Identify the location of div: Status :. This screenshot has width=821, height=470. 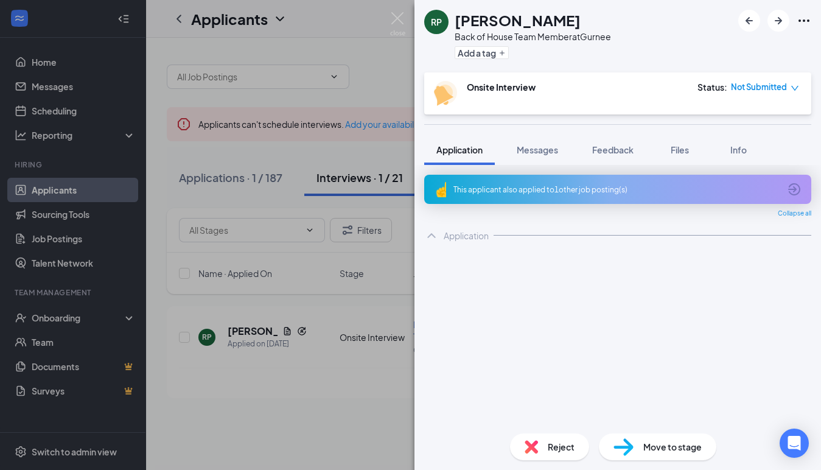
(712, 87).